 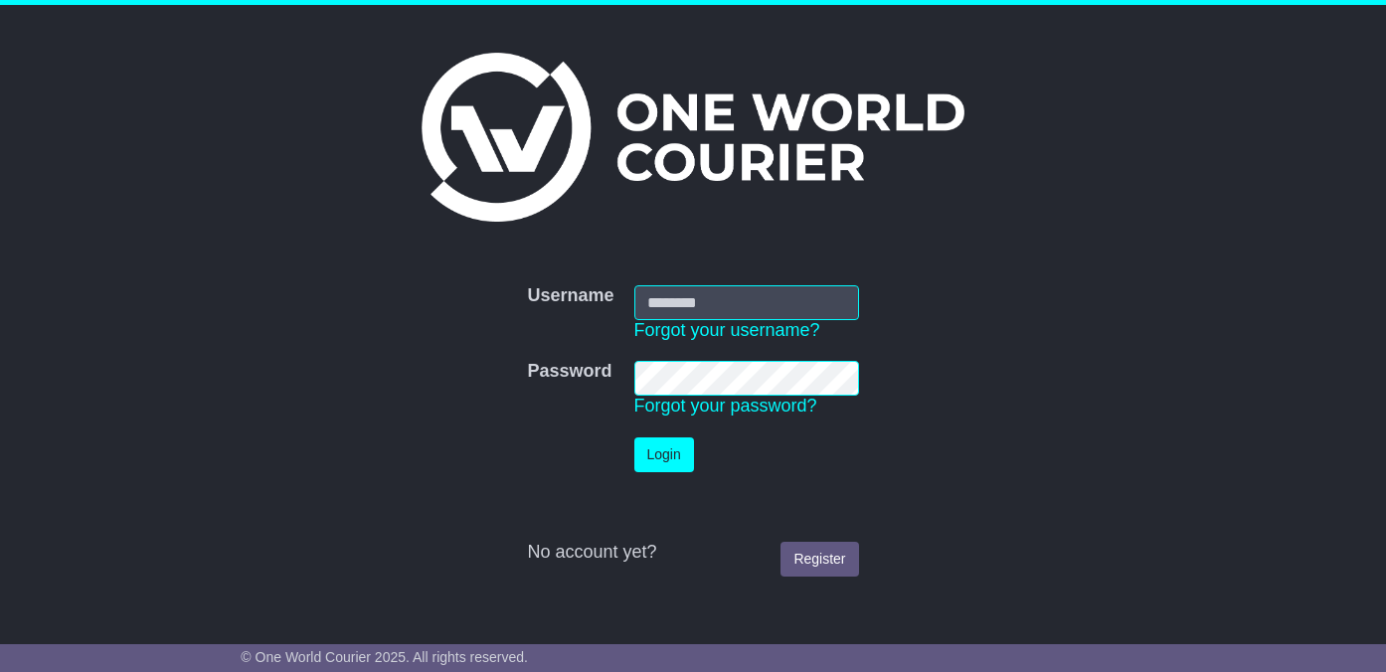 What do you see at coordinates (384, 657) in the screenshot?
I see `span: © One World Courier 2025. All rights reserved.` at bounding box center [384, 657].